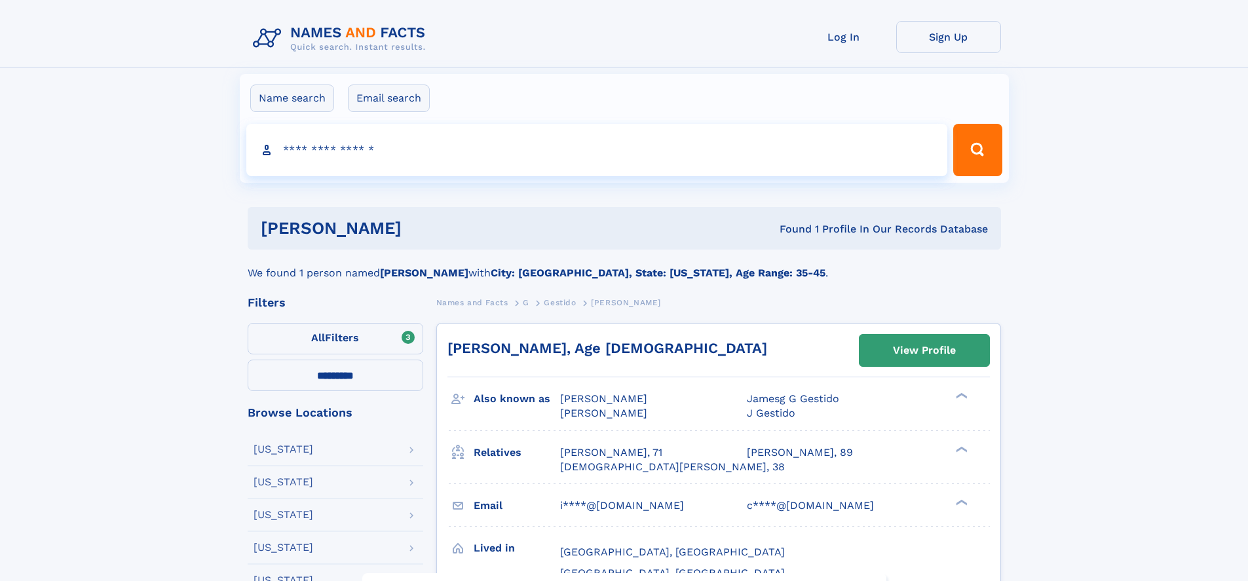 The height and width of the screenshot is (581, 1248). Describe the element at coordinates (388, 98) in the screenshot. I see `label: Email search` at that location.